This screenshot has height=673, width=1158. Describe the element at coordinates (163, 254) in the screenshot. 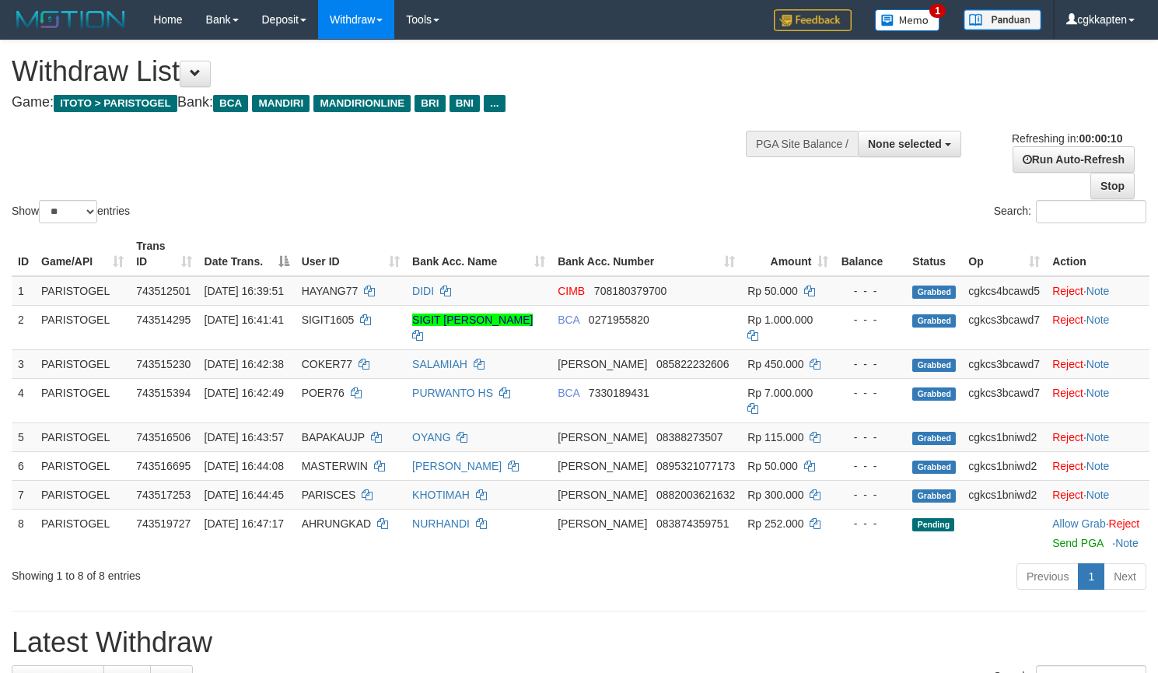

I see `th: Trans ID: activate to sort column ascending` at that location.